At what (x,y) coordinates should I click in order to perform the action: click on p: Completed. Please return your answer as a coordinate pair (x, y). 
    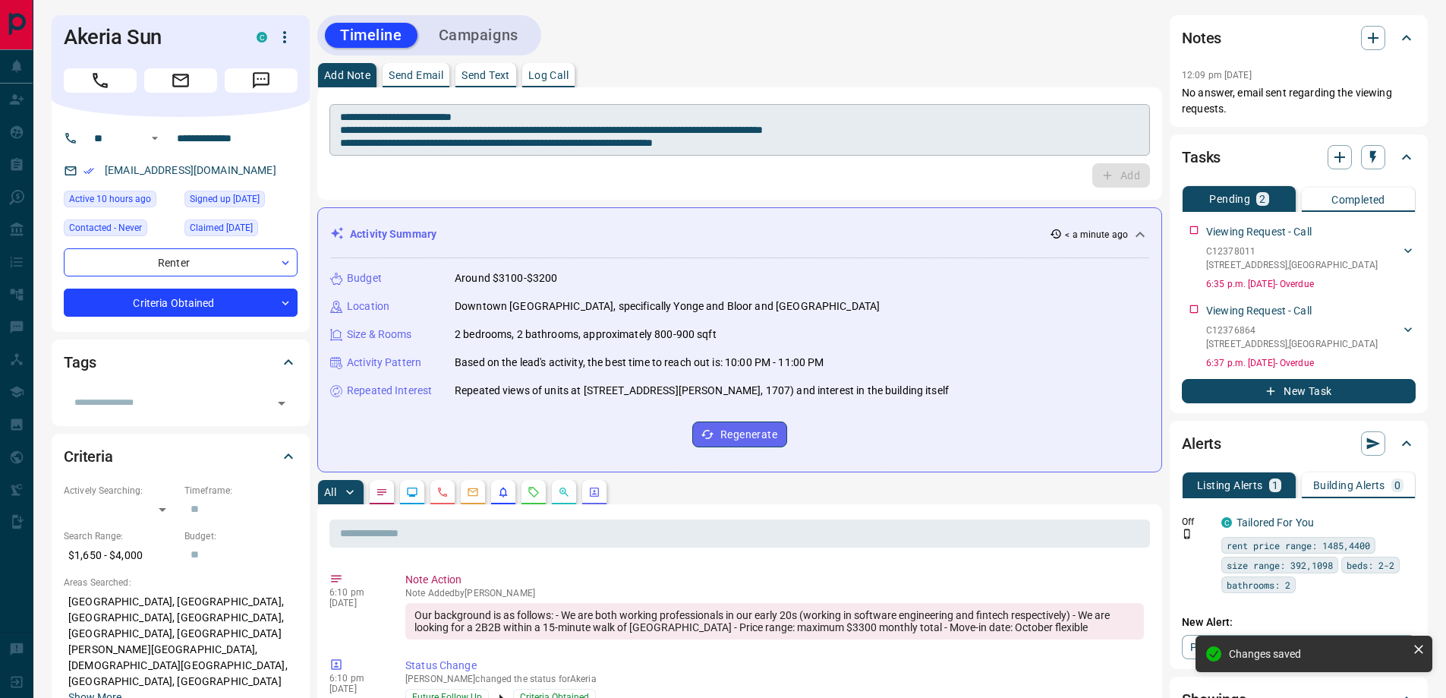
    Looking at the image, I should click on (1358, 200).